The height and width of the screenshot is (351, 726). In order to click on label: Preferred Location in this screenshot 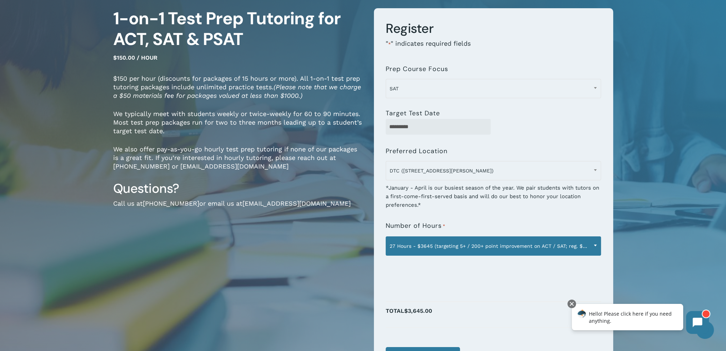, I will do `click(416, 151)`.